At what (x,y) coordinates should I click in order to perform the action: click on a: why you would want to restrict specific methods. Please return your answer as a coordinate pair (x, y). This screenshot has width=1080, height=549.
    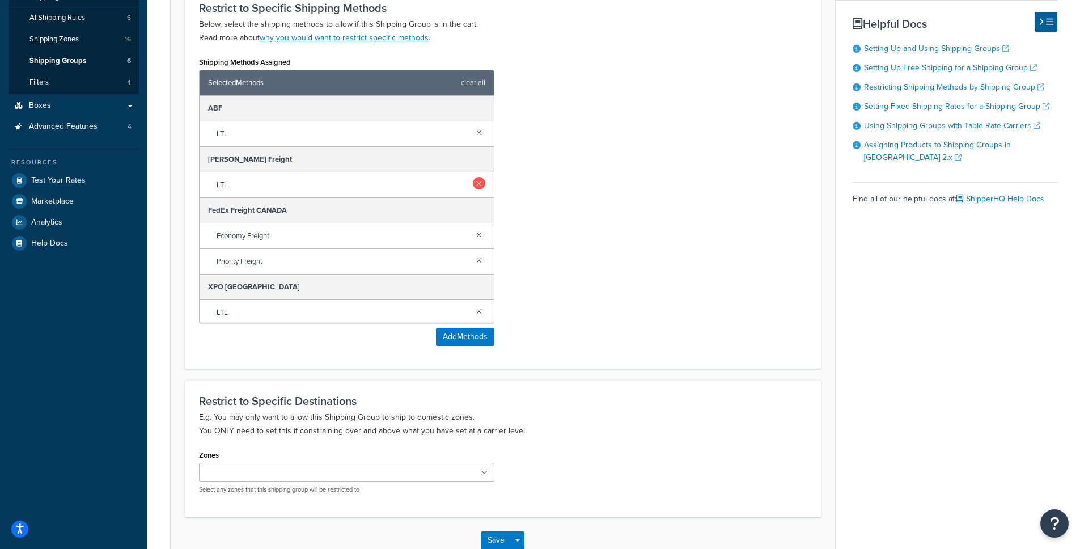
    Looking at the image, I should click on (344, 37).